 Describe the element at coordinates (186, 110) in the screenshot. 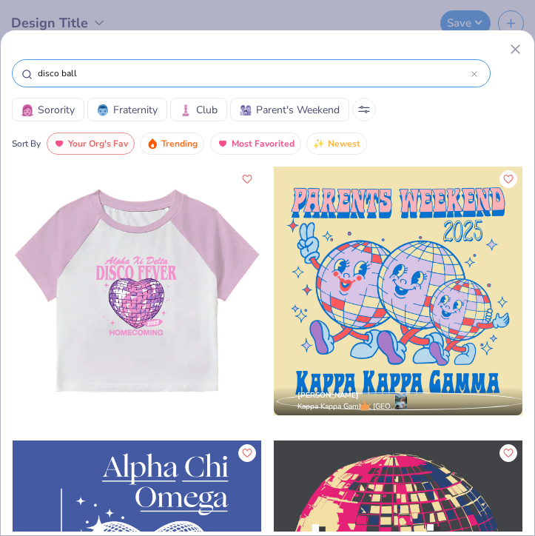

I see `img: Club` at that location.